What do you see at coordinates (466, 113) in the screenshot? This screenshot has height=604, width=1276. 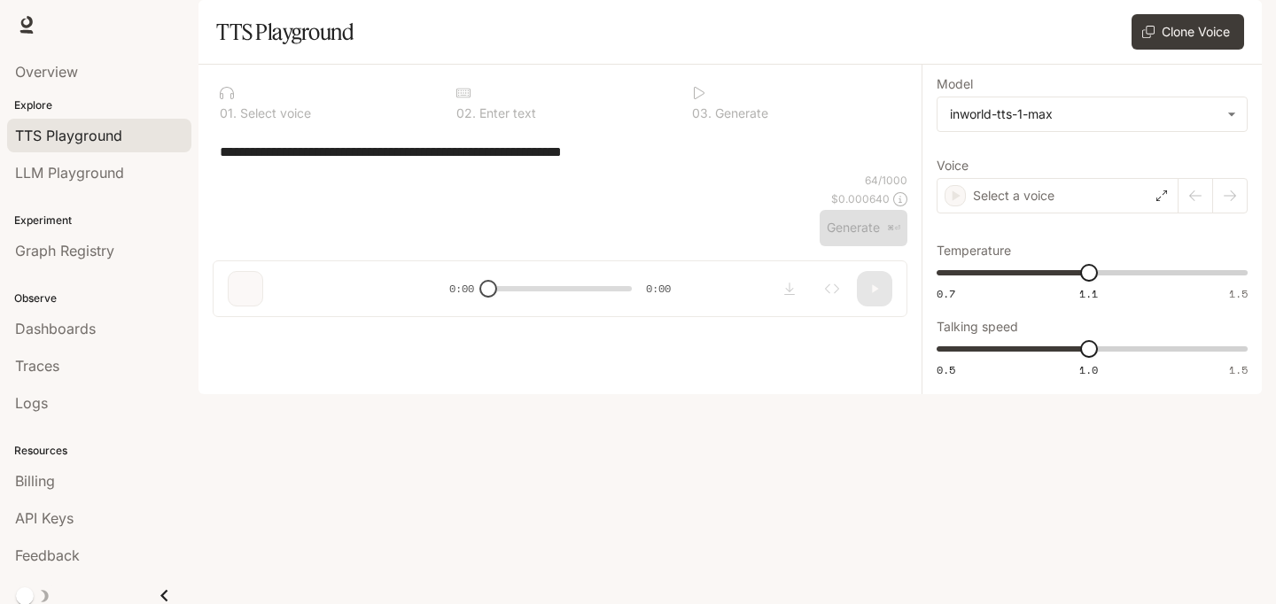 I see `p: 0 2 .` at bounding box center [466, 113].